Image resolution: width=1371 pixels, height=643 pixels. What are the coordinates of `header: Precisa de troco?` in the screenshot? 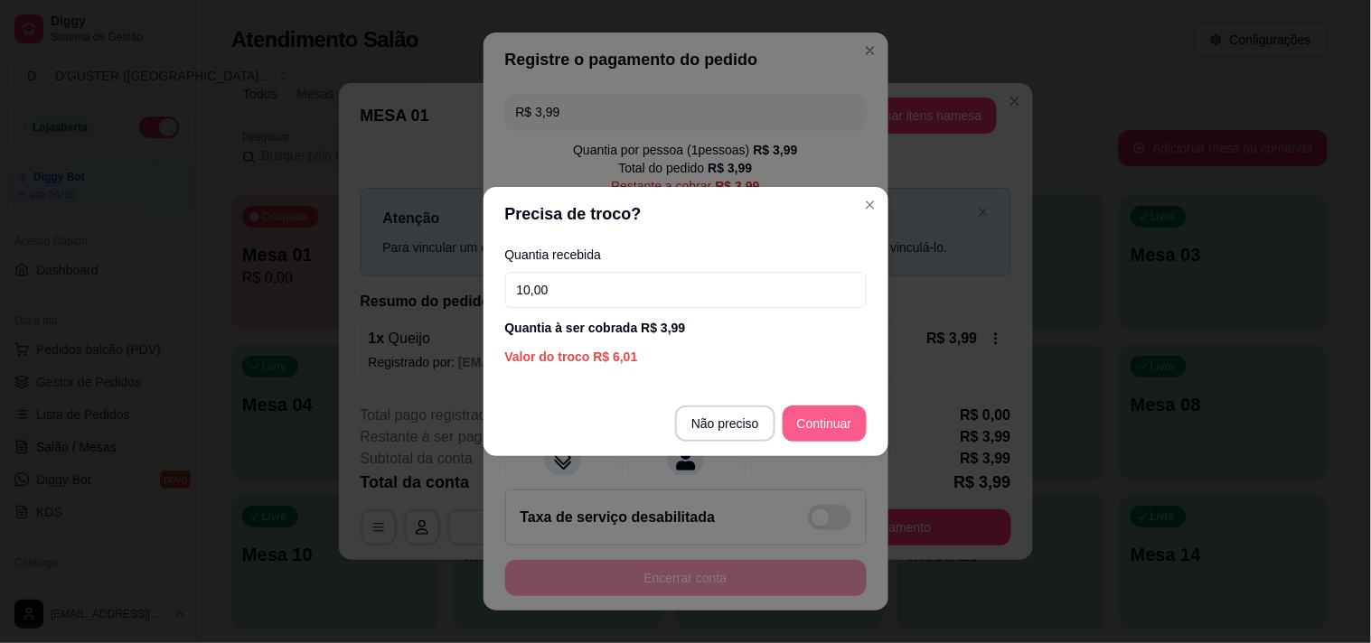 It's located at (686, 214).